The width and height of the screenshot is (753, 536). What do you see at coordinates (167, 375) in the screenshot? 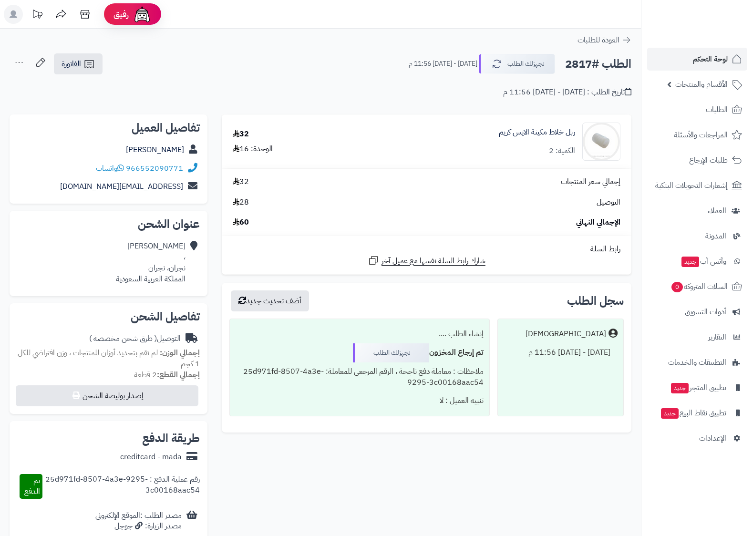
I see `small: 2 قطعة` at bounding box center [167, 375].